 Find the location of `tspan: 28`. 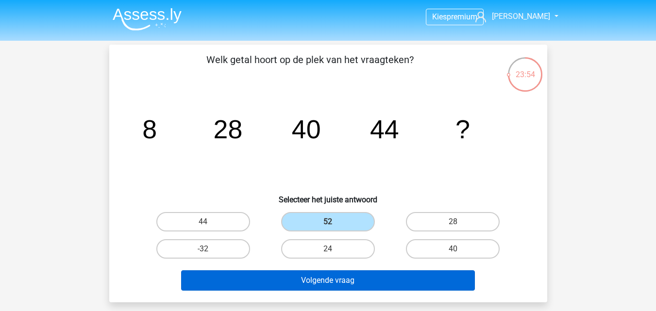

tspan: 28 is located at coordinates (228, 129).